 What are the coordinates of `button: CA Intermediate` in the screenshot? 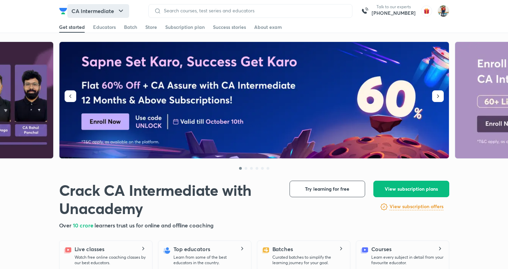 It's located at (98, 11).